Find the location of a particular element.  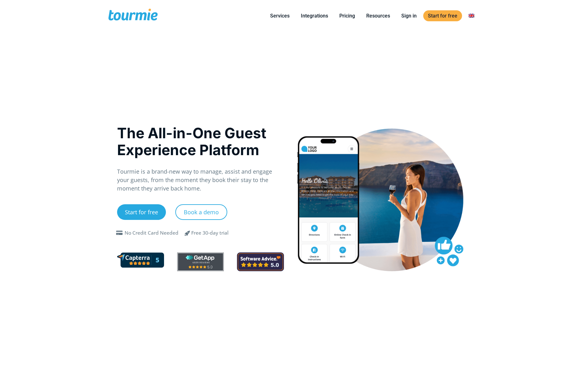

a: Resources is located at coordinates (378, 16).